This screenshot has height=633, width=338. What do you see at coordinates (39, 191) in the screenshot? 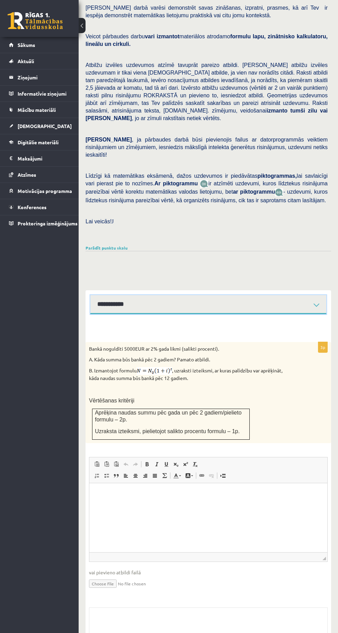
I see `a: Motivācijas programma` at bounding box center [39, 191].